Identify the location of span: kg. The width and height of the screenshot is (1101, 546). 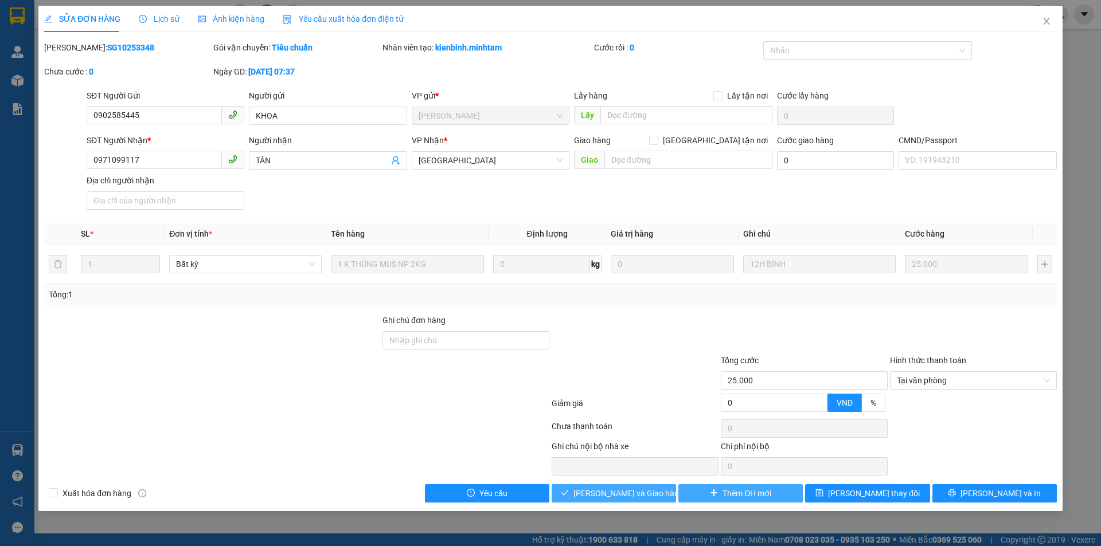
(596, 264).